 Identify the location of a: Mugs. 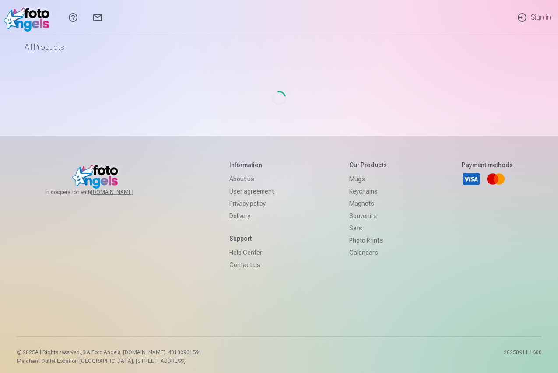
(368, 179).